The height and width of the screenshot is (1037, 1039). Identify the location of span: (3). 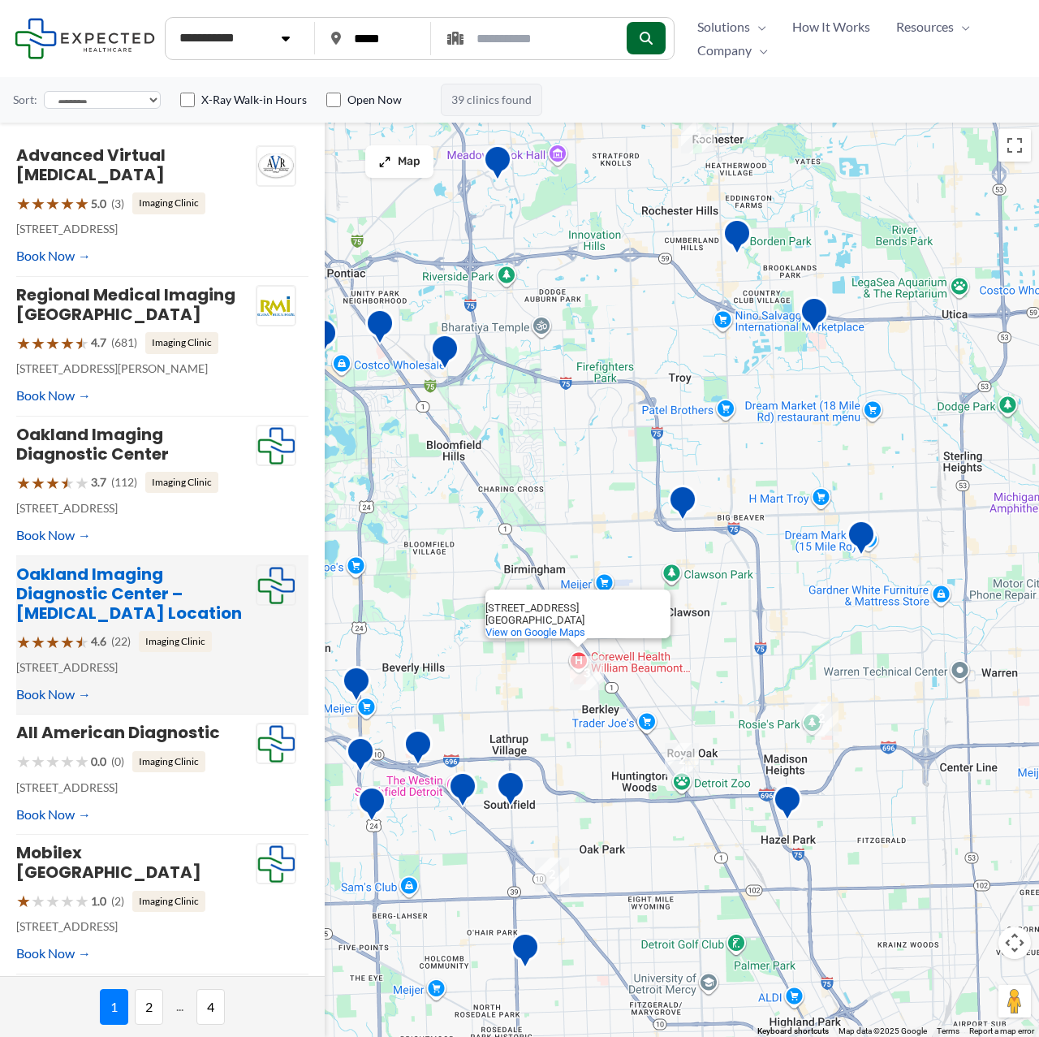
(118, 204).